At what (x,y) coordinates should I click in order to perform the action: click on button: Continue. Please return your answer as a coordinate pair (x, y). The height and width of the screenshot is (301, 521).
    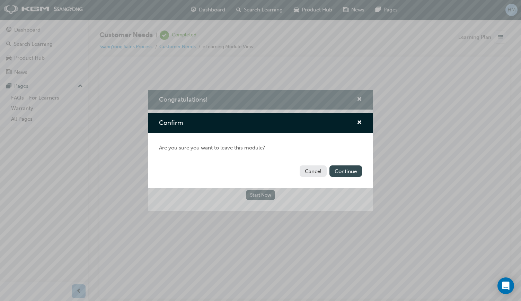
    Looking at the image, I should click on (346, 171).